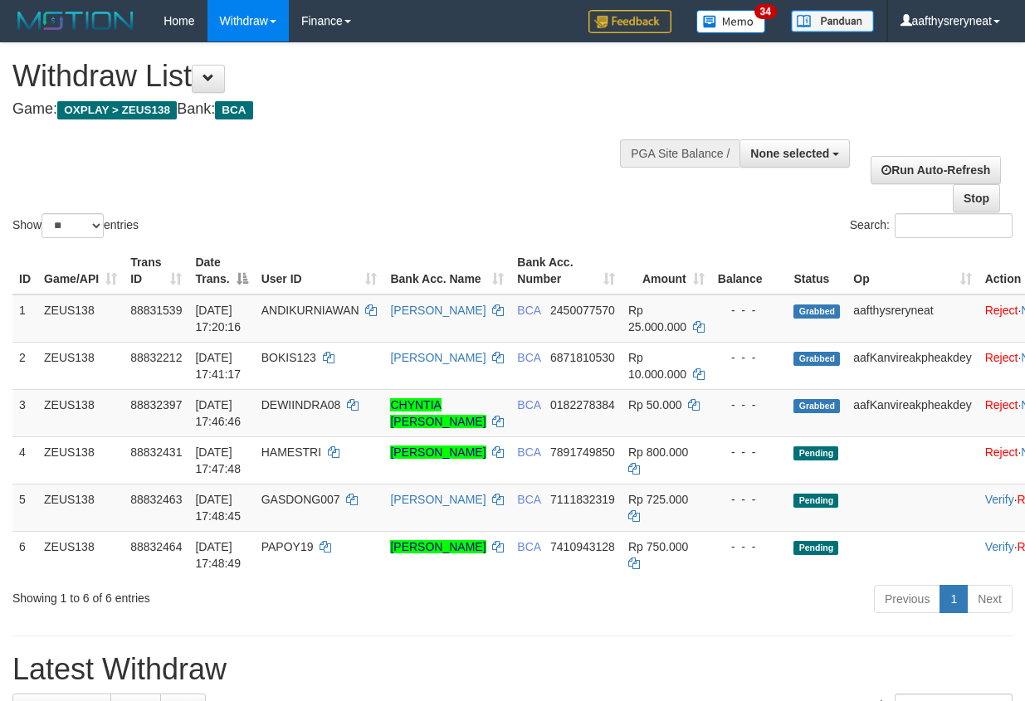 The height and width of the screenshot is (701, 1025). What do you see at coordinates (658, 452) in the screenshot?
I see `span: Rp 800.000` at bounding box center [658, 452].